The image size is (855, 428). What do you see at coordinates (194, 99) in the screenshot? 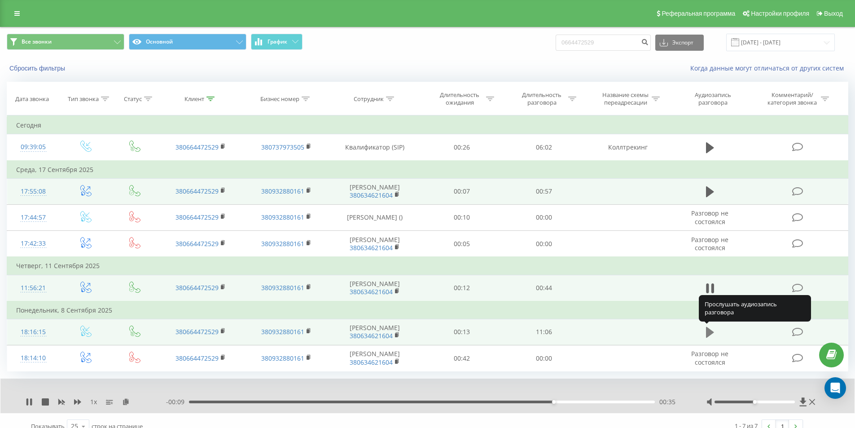
I see `div: Клиент` at bounding box center [194, 99].